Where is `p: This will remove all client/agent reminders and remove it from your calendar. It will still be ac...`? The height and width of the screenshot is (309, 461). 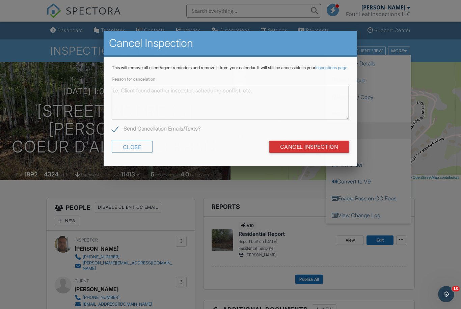
p: This will remove all client/agent reminders and remove it from your calendar. It will still be ac... is located at coordinates (230, 68).